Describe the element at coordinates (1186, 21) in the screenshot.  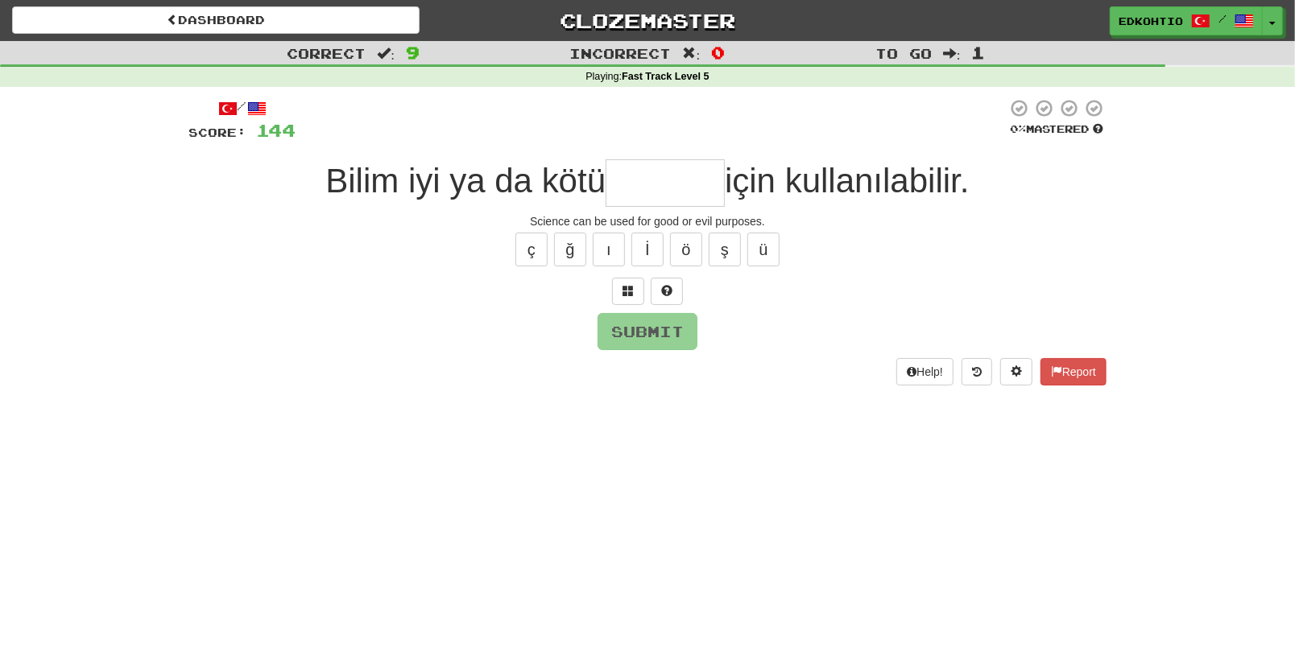
I see `a: edkohtio /` at that location.